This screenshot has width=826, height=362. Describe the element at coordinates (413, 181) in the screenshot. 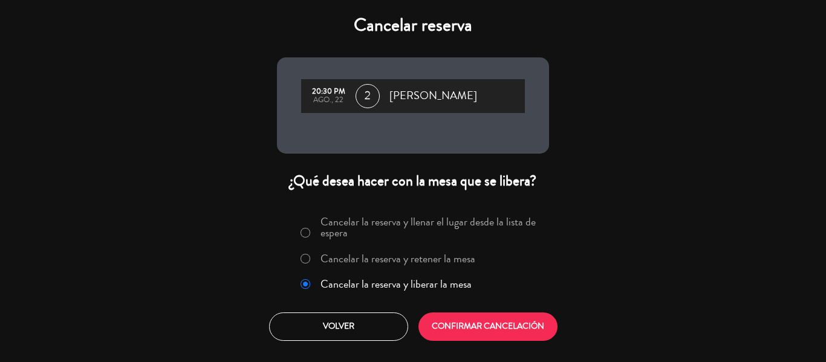

I see `div: ¿Qué desea hacer con la mesa que se libera?` at that location.